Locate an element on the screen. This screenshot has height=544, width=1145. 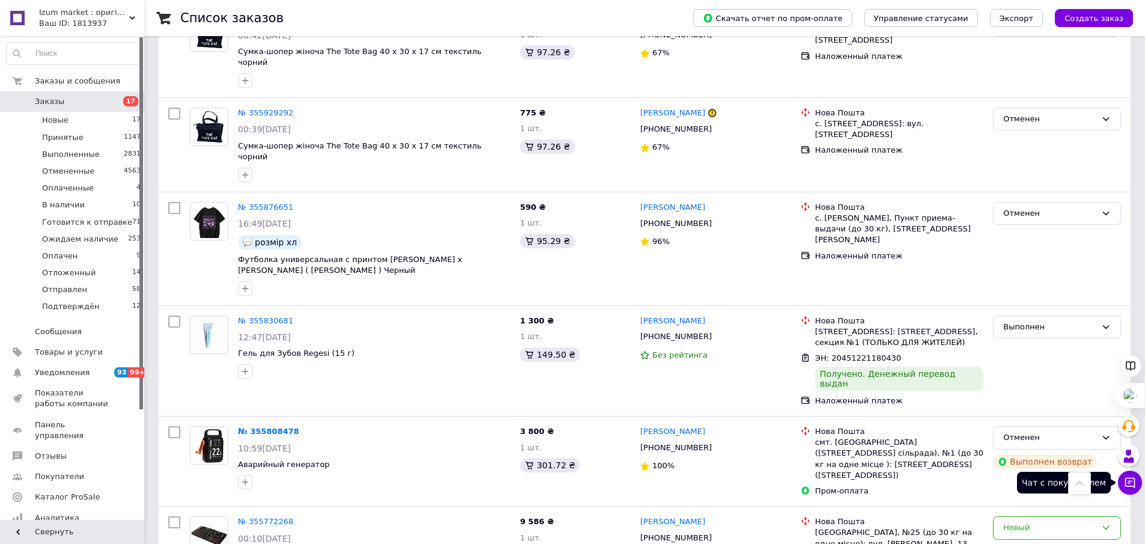
span: 99+ is located at coordinates (138, 372).